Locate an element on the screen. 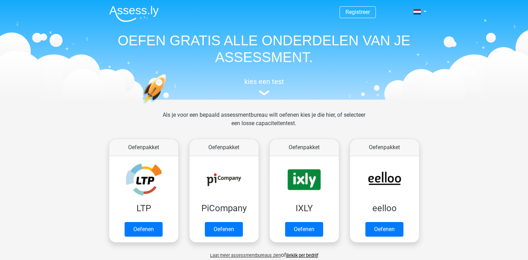 This screenshot has width=528, height=260. img: Assessly is located at coordinates (134, 14).